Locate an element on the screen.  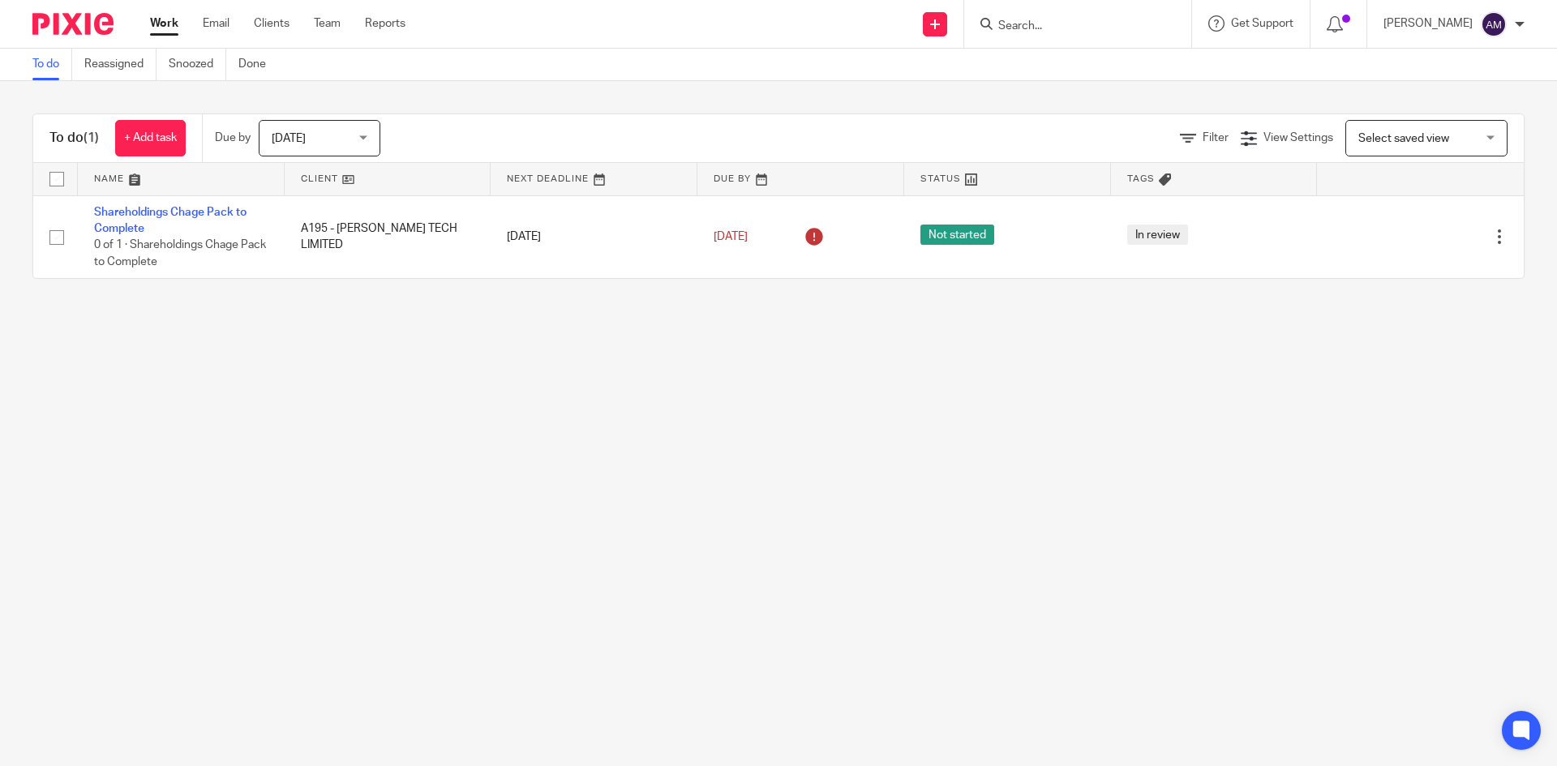
span: Select saved view is located at coordinates (1404, 139).